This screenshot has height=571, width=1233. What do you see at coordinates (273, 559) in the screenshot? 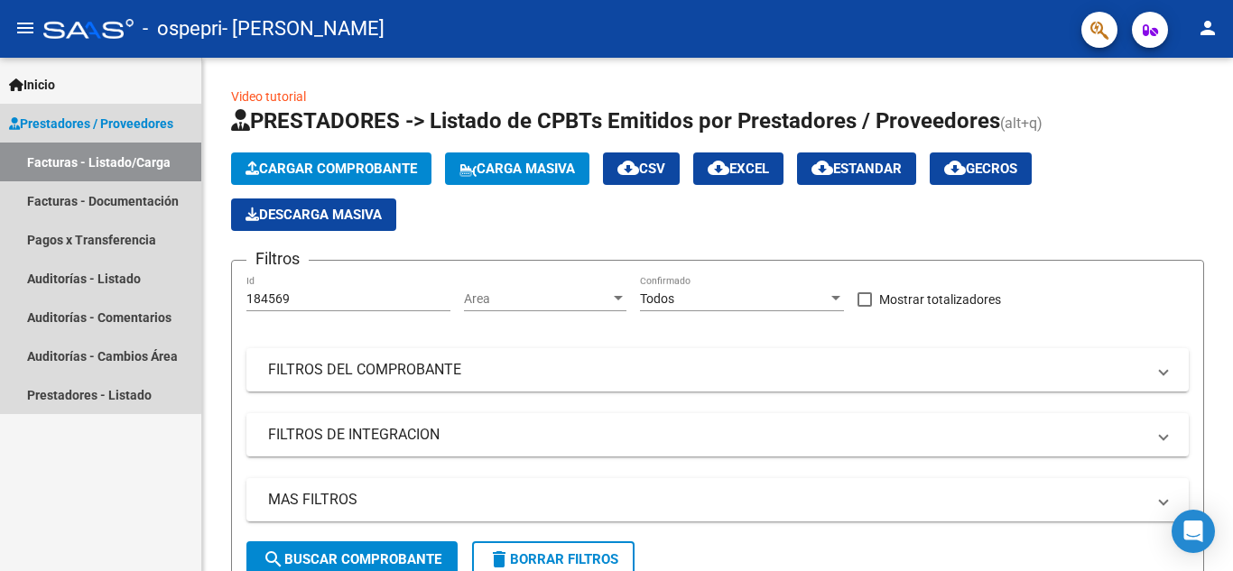
I see `mat-icon: search` at bounding box center [273, 559].